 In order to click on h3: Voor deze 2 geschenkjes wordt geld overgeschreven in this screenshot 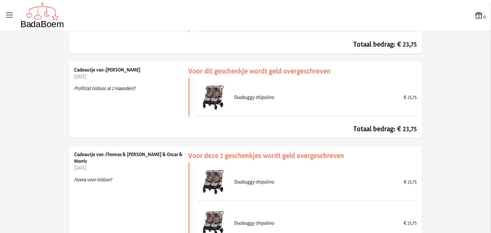, I will do `click(302, 156)`.